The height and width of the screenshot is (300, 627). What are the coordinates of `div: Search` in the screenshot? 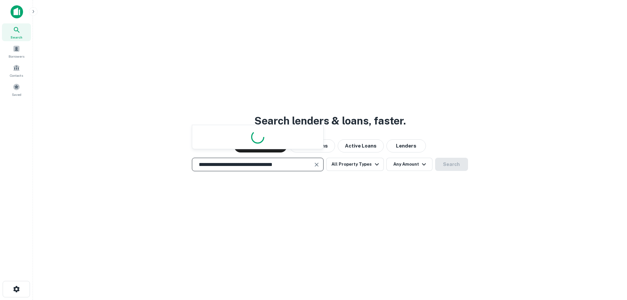 It's located at (16, 32).